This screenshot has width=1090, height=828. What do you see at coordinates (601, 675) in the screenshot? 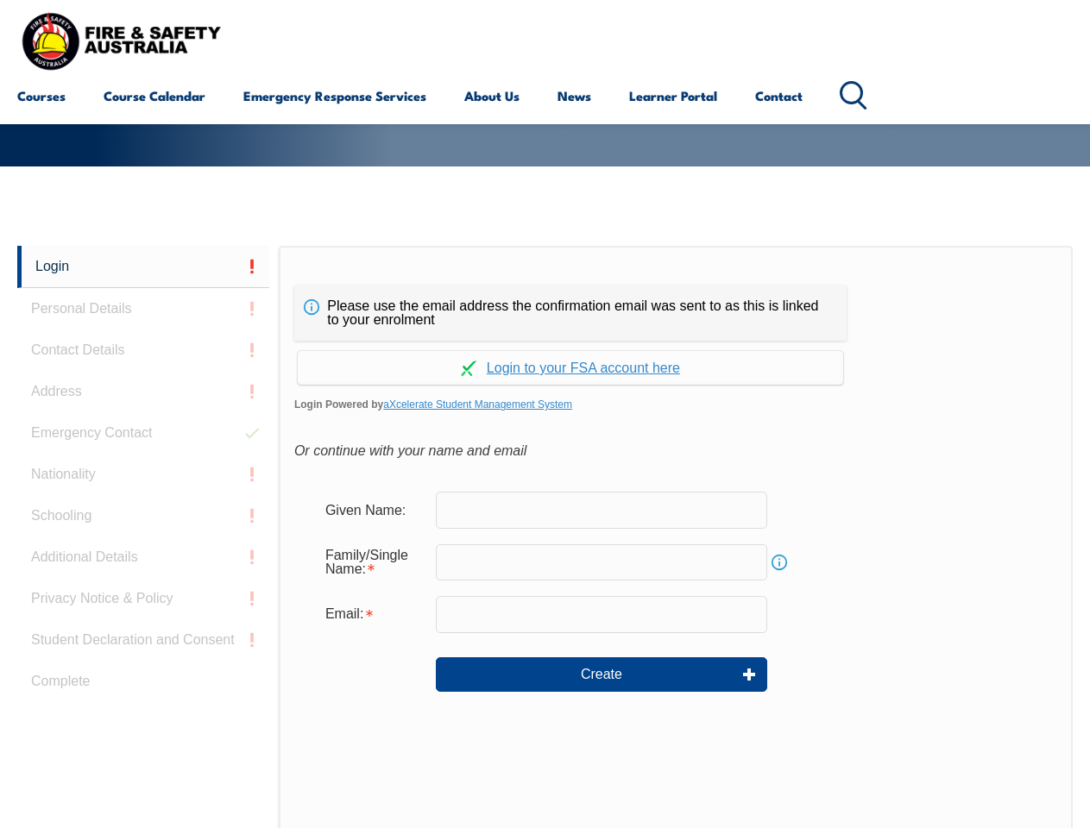
I see `button: Create` at bounding box center [601, 675].